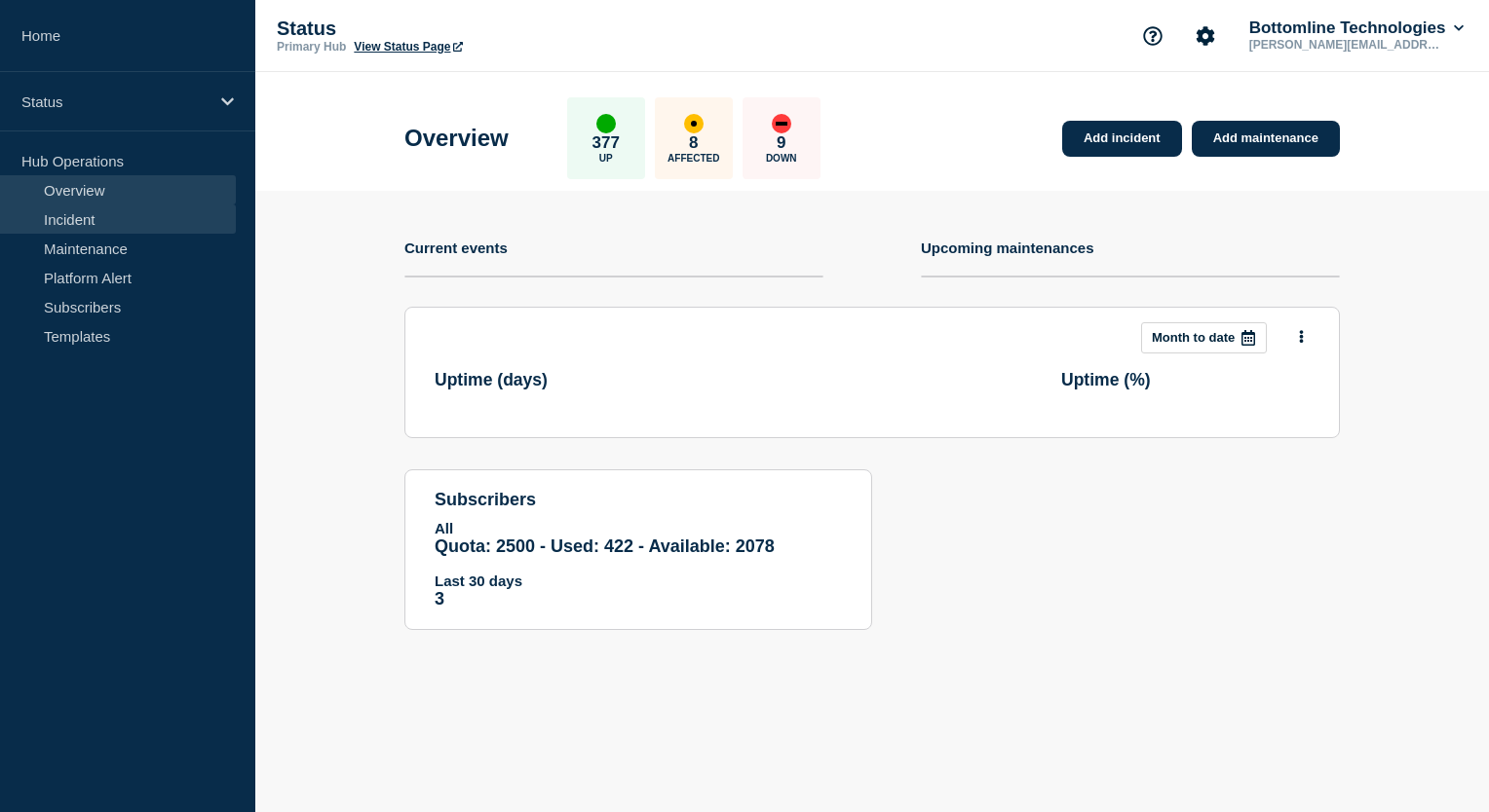  Describe the element at coordinates (693, 158) in the screenshot. I see `p: Affected` at that location.